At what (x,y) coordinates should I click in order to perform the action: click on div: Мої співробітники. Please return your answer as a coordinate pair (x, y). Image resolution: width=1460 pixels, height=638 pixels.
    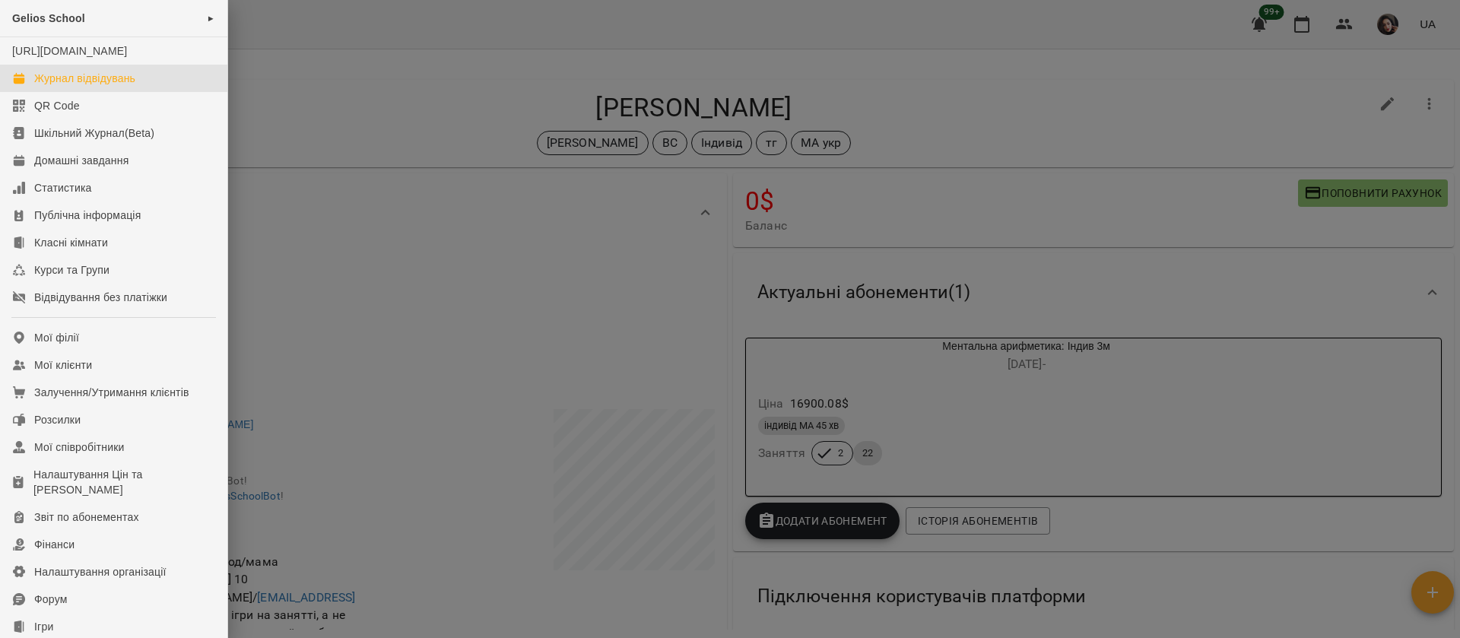
    Looking at the image, I should click on (79, 447).